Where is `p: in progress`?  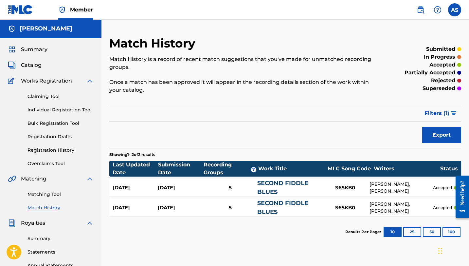
p: in progress is located at coordinates (440, 57).